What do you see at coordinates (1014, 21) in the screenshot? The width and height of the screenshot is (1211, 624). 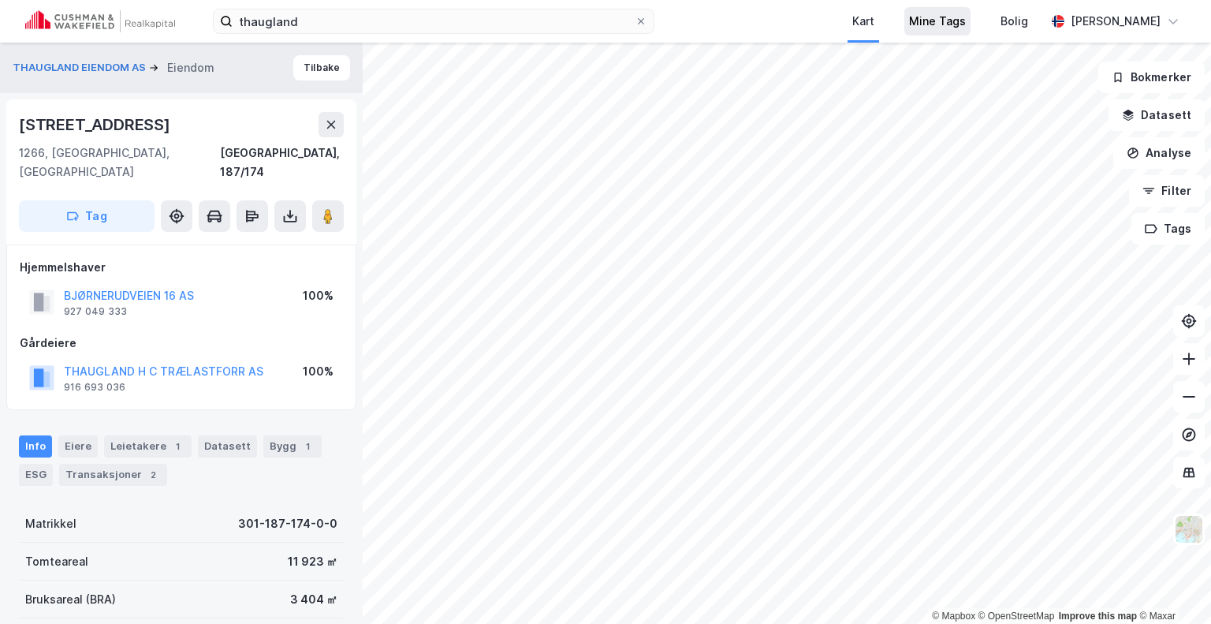 I see `div: Bolig` at bounding box center [1014, 21].